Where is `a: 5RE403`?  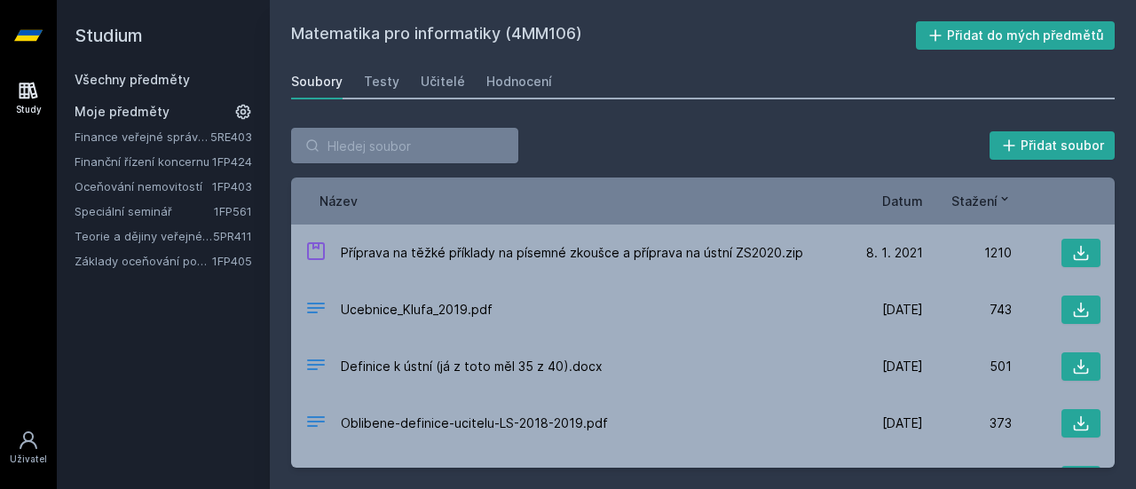 a: 5RE403 is located at coordinates (231, 137).